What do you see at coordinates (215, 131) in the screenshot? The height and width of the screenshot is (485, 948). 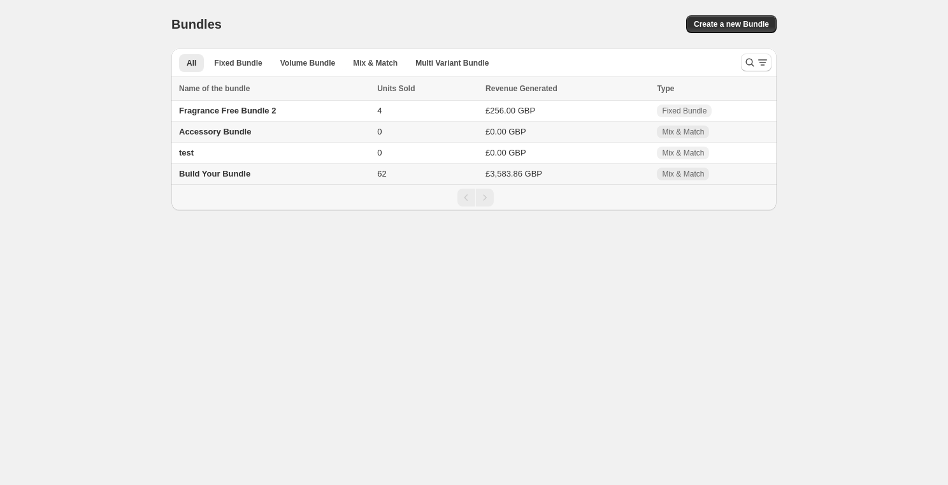 I see `span: Accessory Bundle` at bounding box center [215, 131].